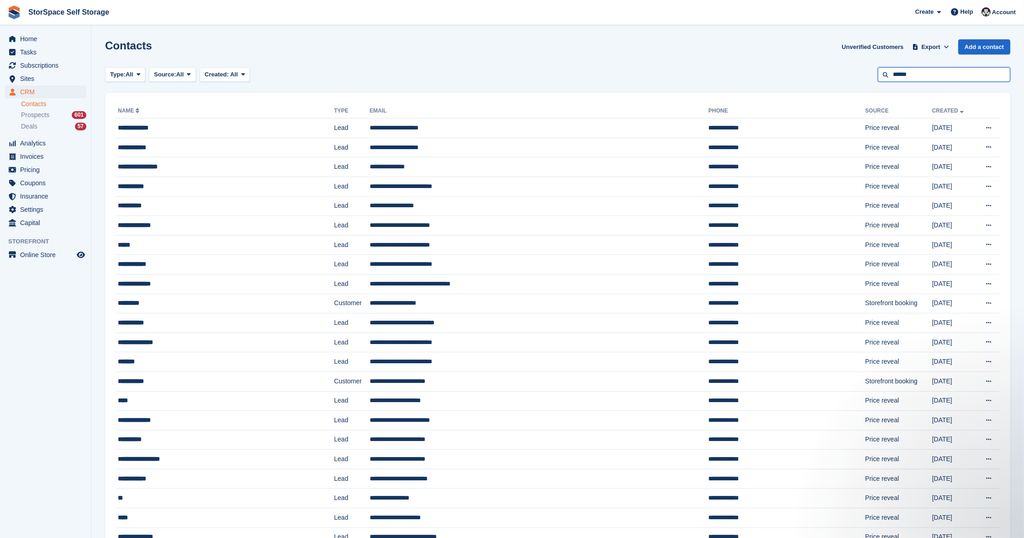 The height and width of the screenshot is (538, 1024). What do you see at coordinates (48, 65) in the screenshot?
I see `span: Subscriptions` at bounding box center [48, 65].